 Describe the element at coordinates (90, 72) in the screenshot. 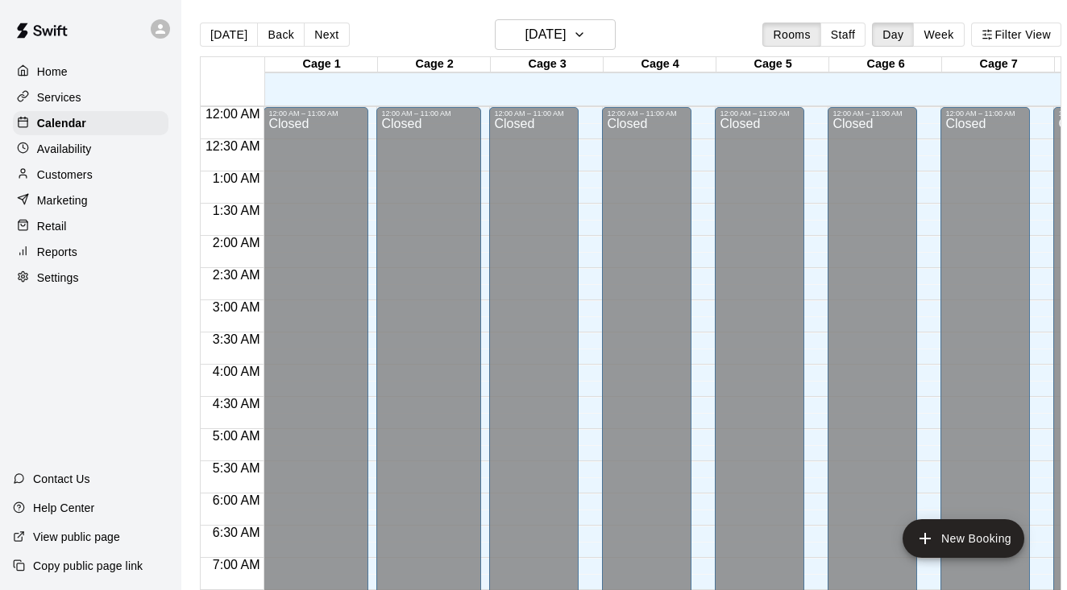

I see `div: Home` at that location.